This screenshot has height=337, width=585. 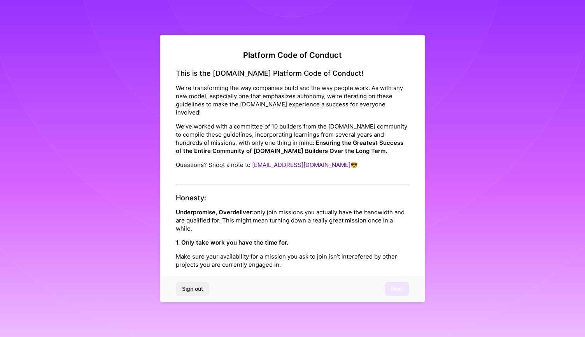 What do you see at coordinates (215, 212) in the screenshot?
I see `strong: Underpromise, Overdeliver:` at bounding box center [215, 212].